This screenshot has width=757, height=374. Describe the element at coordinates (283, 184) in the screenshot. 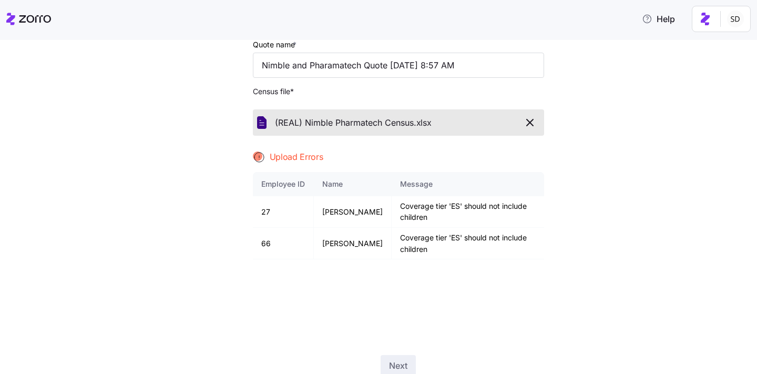

I see `div: Employee ID` at that location.